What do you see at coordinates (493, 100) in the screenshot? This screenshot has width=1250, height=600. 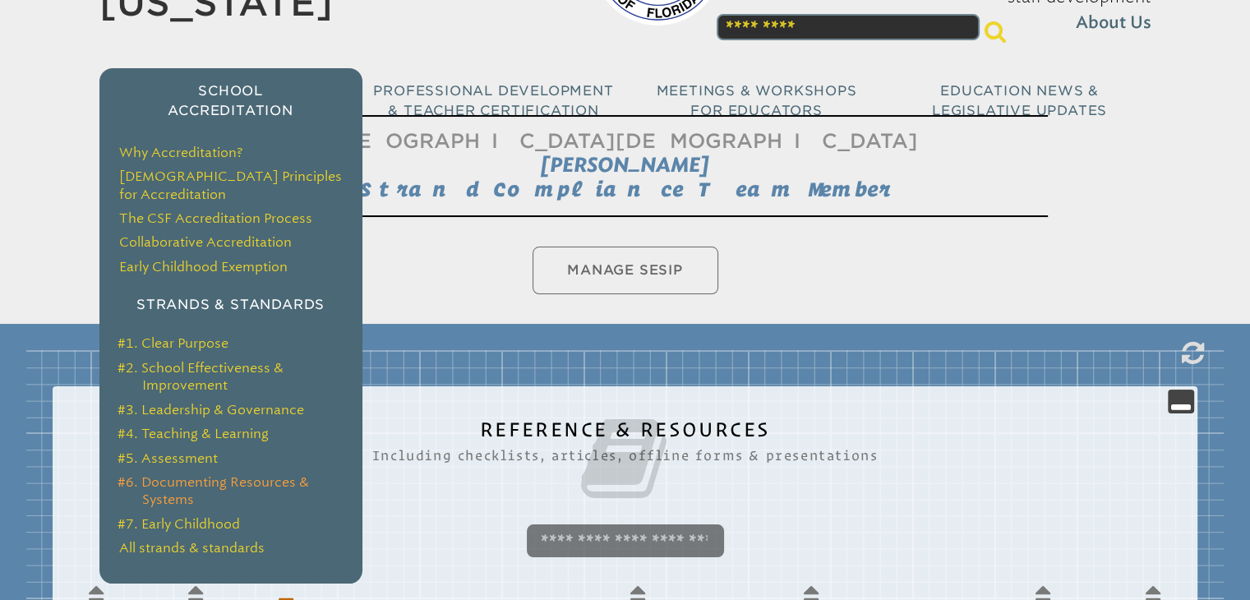 I see `span: Professional Development & Teacher Certification` at bounding box center [493, 100].